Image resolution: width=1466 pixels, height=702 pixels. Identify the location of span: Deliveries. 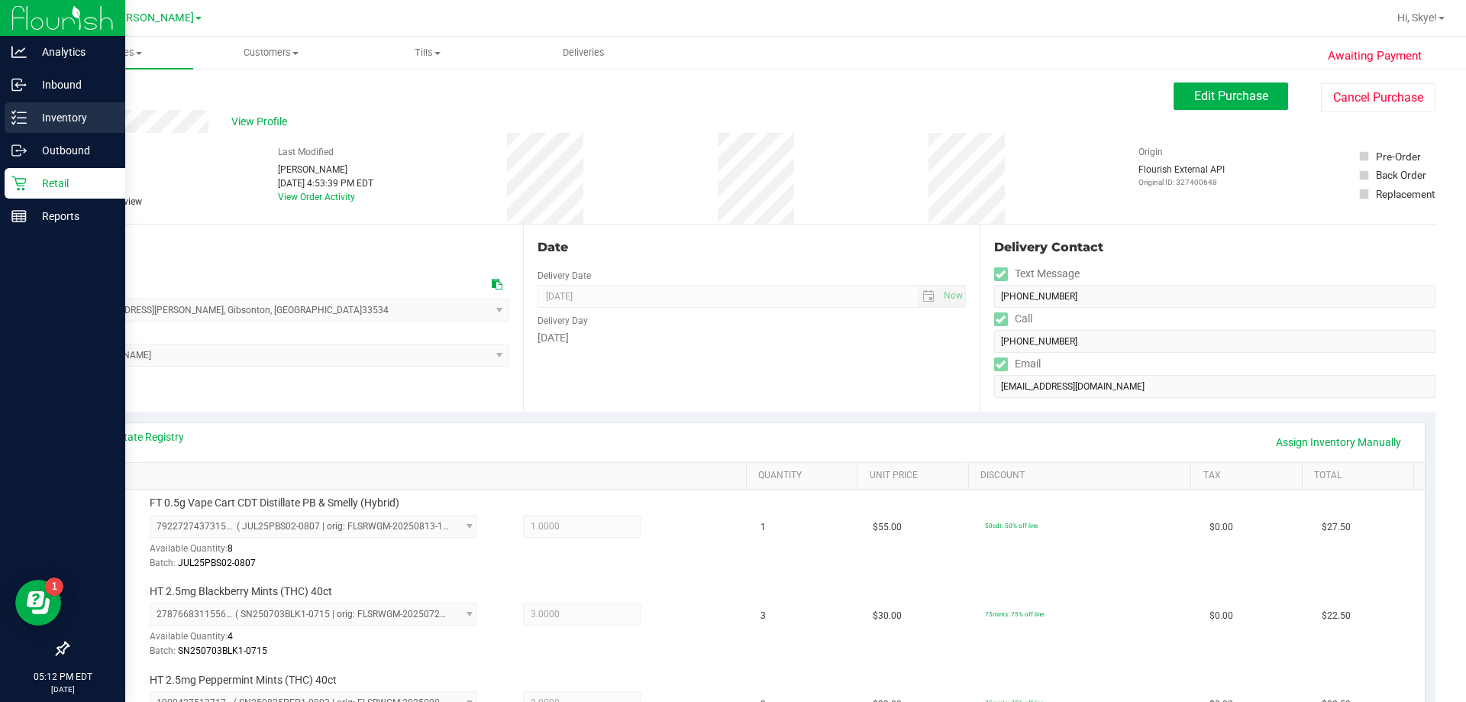
(583, 53).